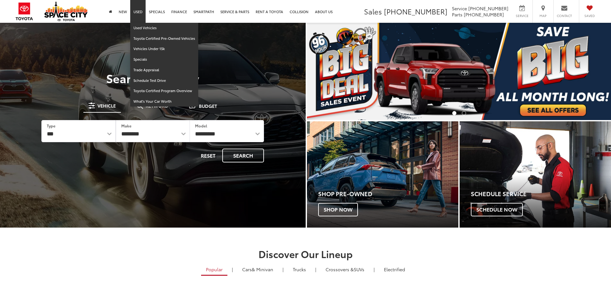  Describe the element at coordinates (589, 16) in the screenshot. I see `span: Saved` at that location.